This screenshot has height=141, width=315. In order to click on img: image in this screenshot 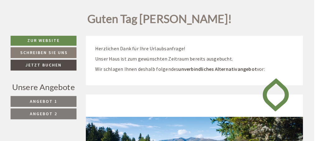, I will do `click(276, 95)`.